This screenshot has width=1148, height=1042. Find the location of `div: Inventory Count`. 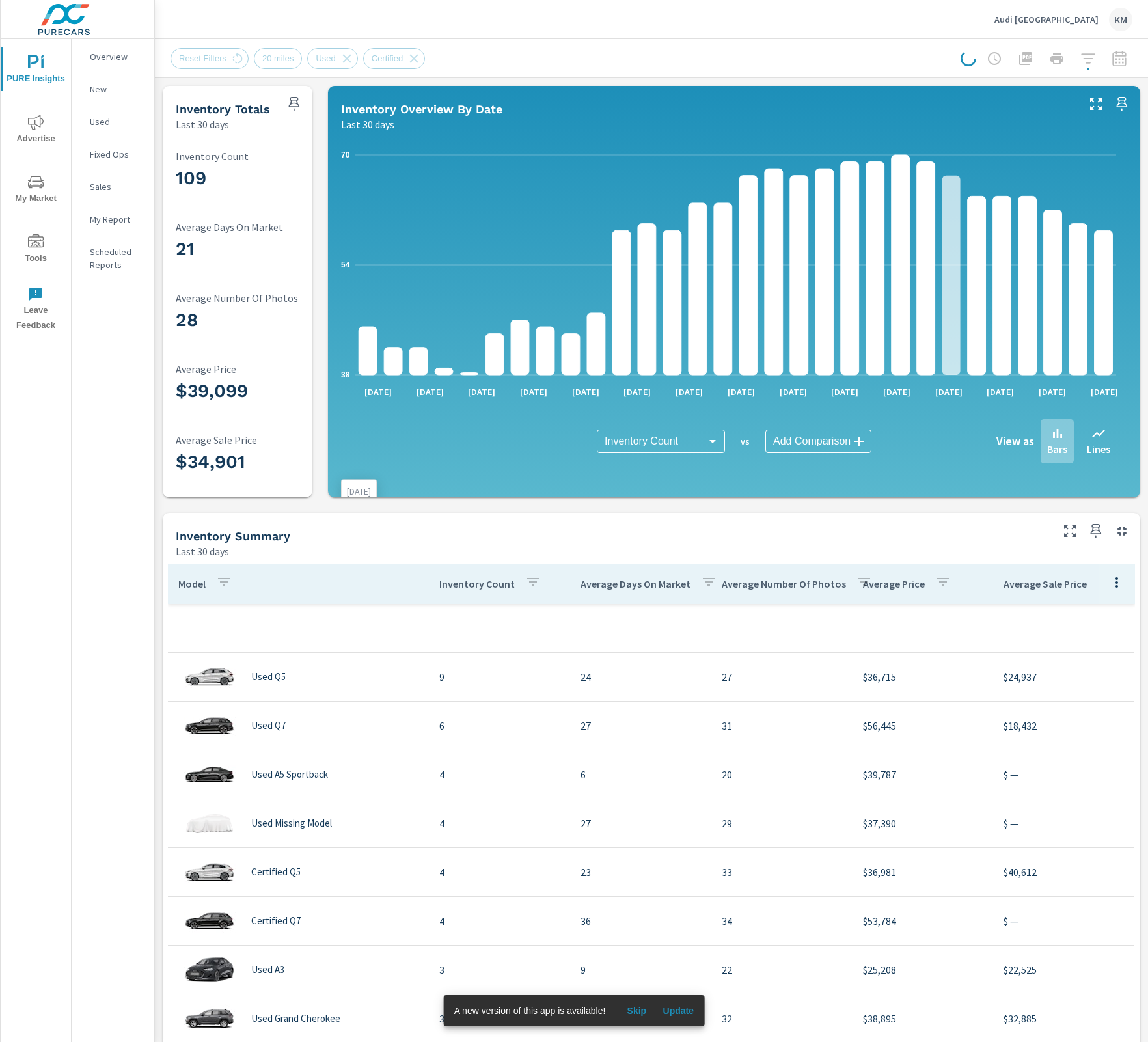

div: Inventory Count is located at coordinates (661, 441).